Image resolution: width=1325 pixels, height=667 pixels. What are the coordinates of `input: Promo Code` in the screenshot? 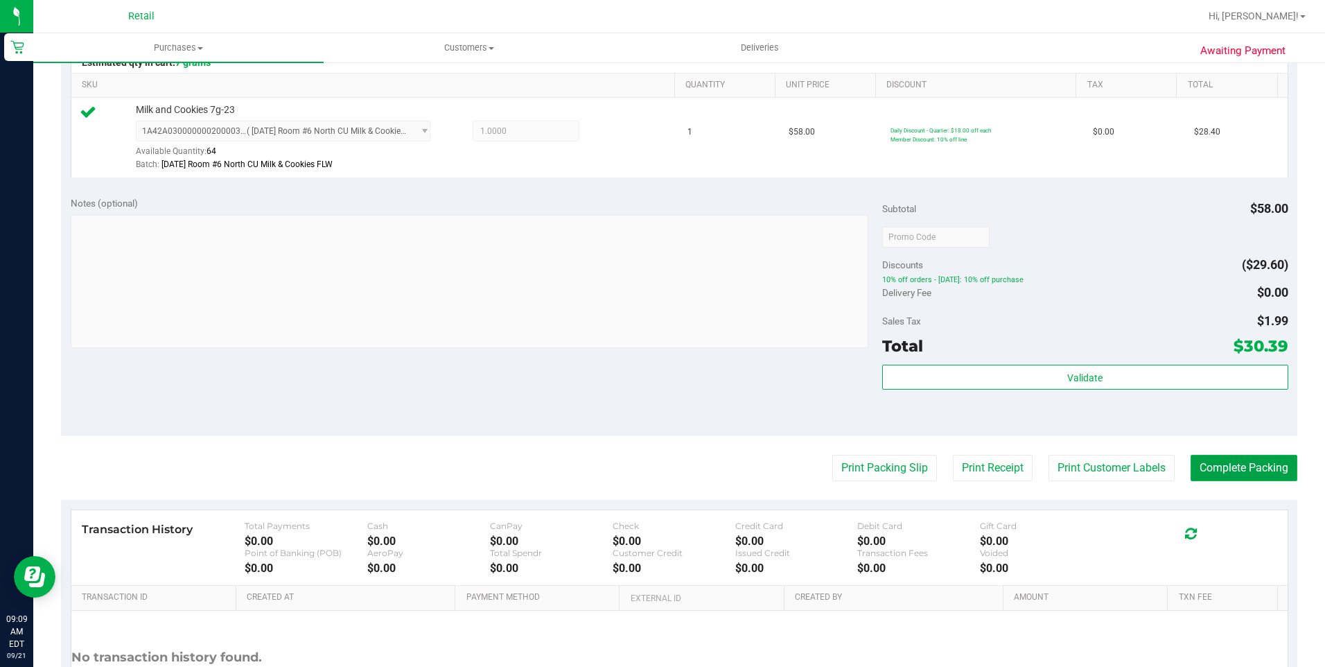 It's located at (936, 237).